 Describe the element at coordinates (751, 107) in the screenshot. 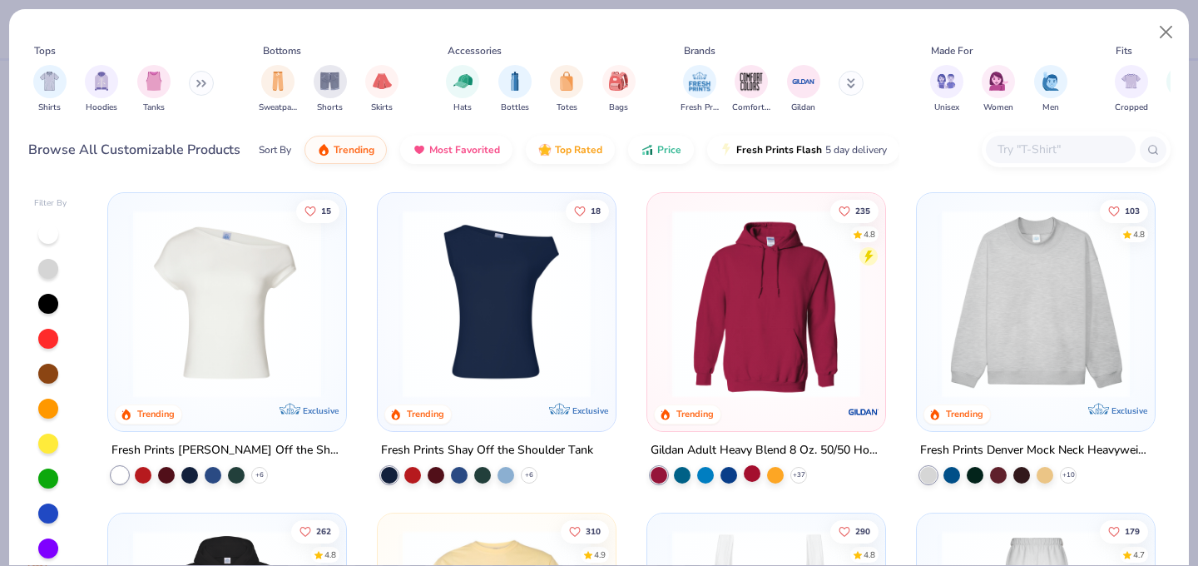

I see `span: Comfort Colors` at that location.